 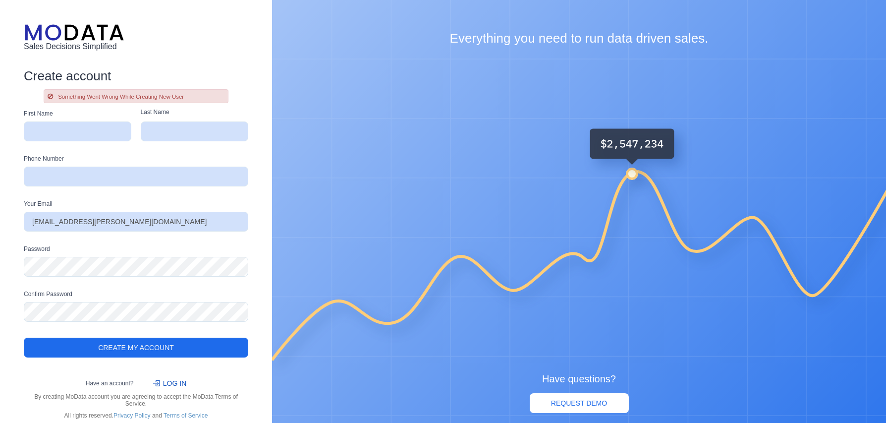 What do you see at coordinates (38, 206) in the screenshot?
I see `label: Your Email` at bounding box center [38, 206].